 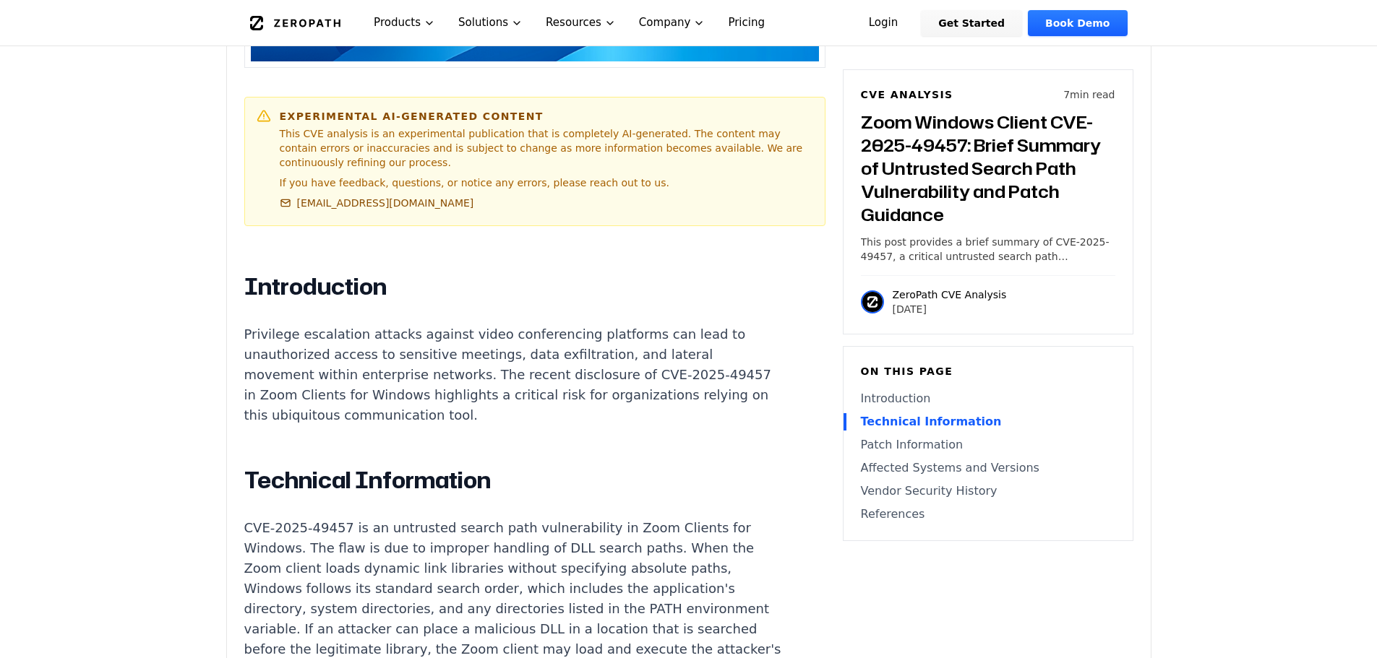 What do you see at coordinates (1077, 23) in the screenshot?
I see `a: Book Demo` at bounding box center [1077, 23].